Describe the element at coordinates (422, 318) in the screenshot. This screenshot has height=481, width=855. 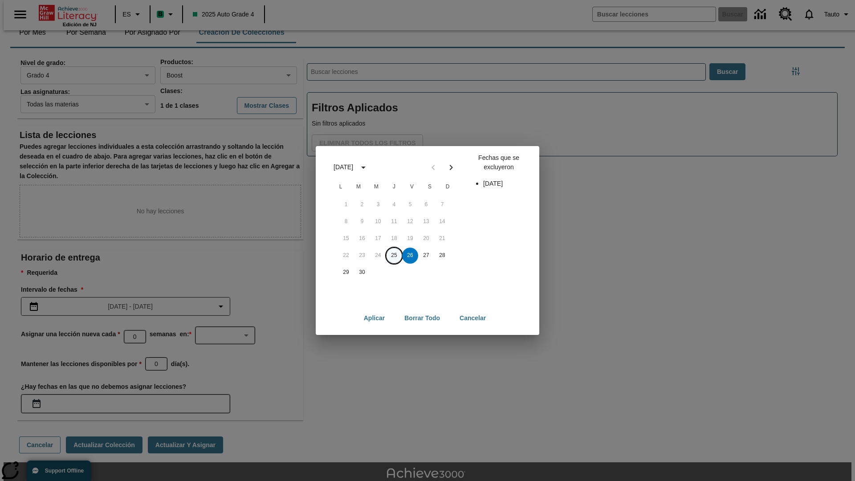
I see `button: Borrar todo` at that location.